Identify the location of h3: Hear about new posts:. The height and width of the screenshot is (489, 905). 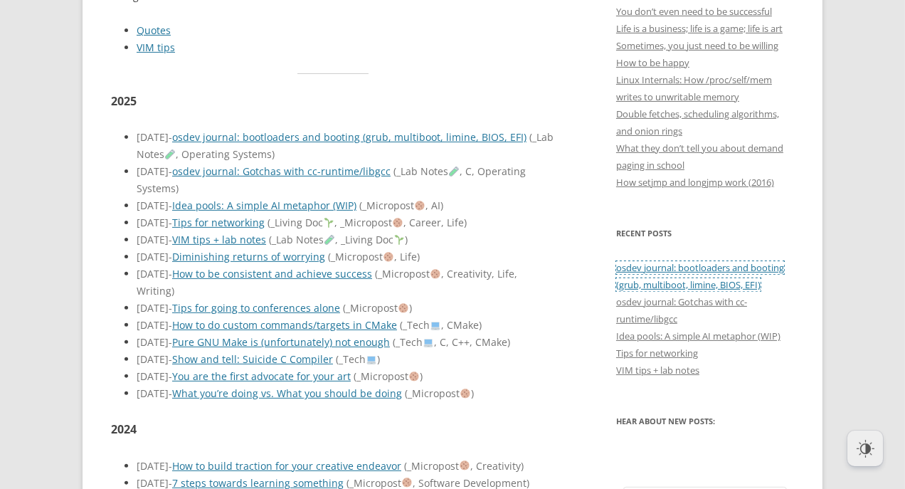
(705, 421).